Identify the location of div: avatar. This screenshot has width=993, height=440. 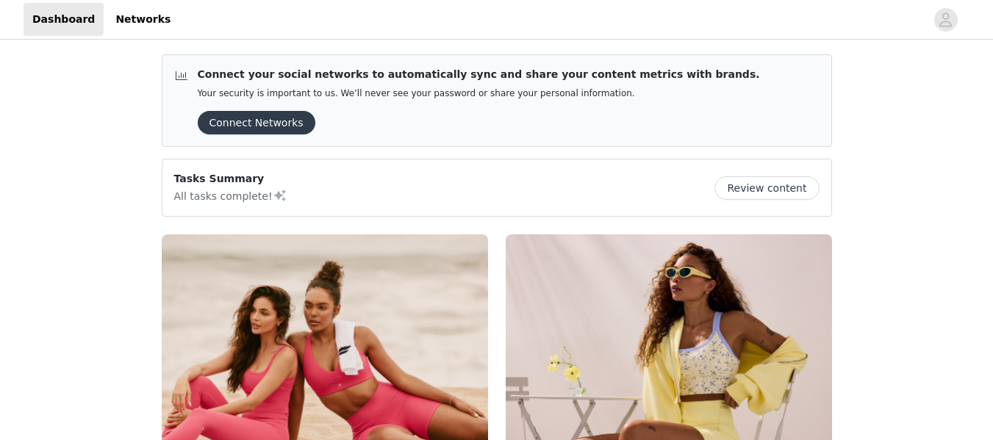
(945, 20).